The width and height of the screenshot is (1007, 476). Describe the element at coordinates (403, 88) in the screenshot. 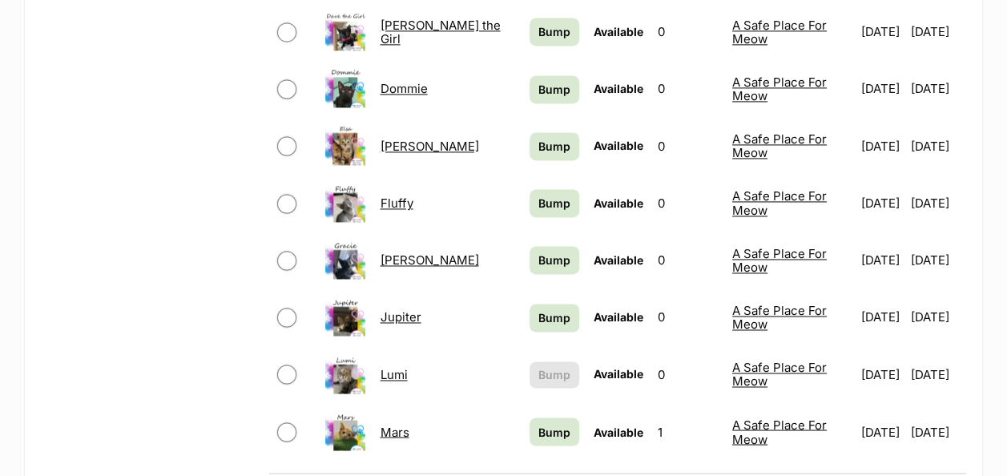

I see `a: Dommie` at that location.